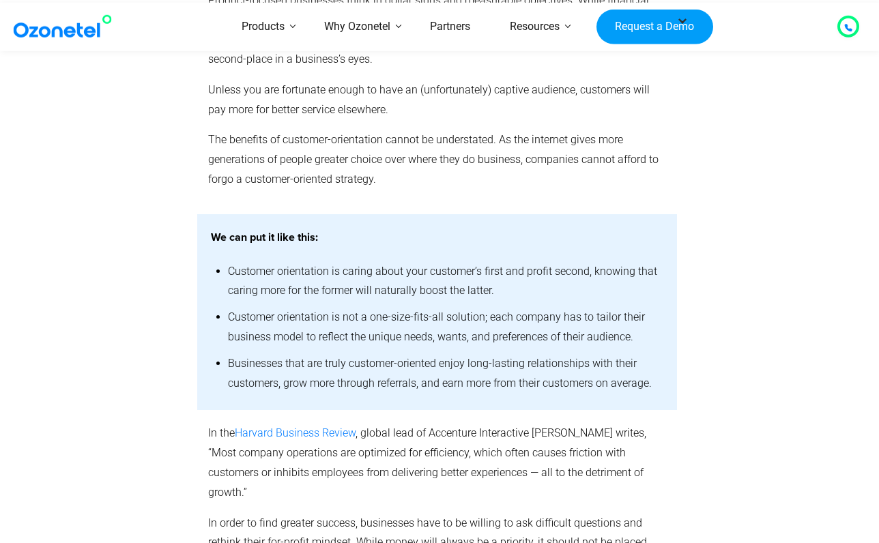  Describe the element at coordinates (295, 432) in the screenshot. I see `a: Harvard Business Review` at that location.